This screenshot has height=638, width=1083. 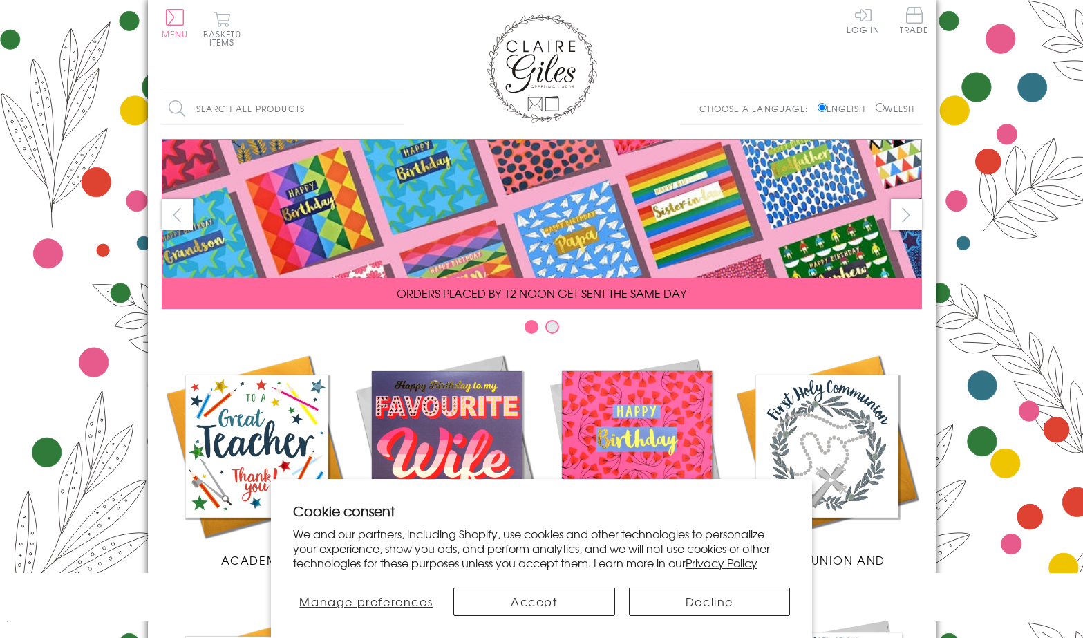 I want to click on button: Manage preferences, so click(x=366, y=601).